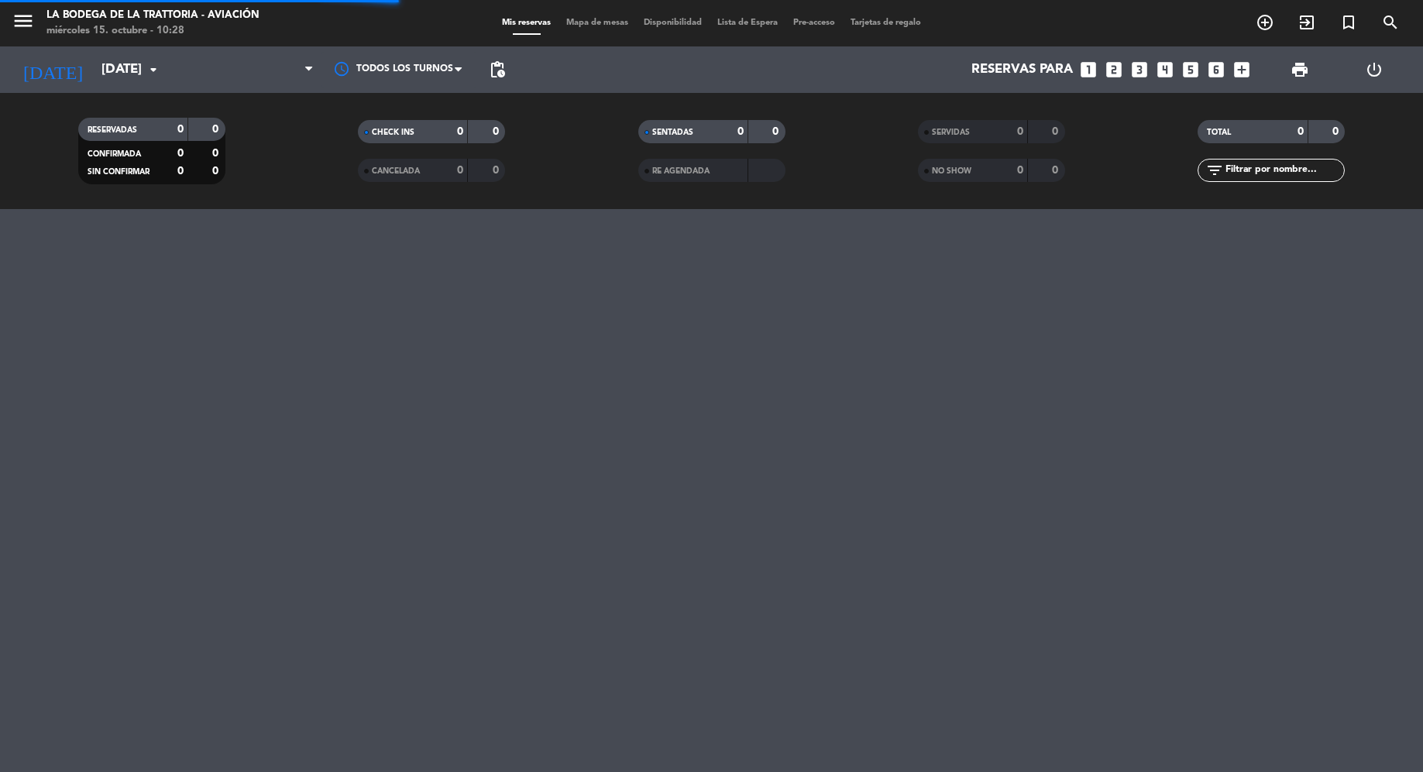  What do you see at coordinates (748, 22) in the screenshot?
I see `span: Lista de Espera` at bounding box center [748, 22].